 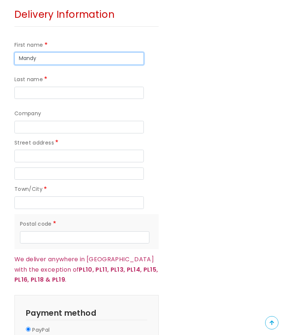 I want to click on label: Street address, so click(x=37, y=143).